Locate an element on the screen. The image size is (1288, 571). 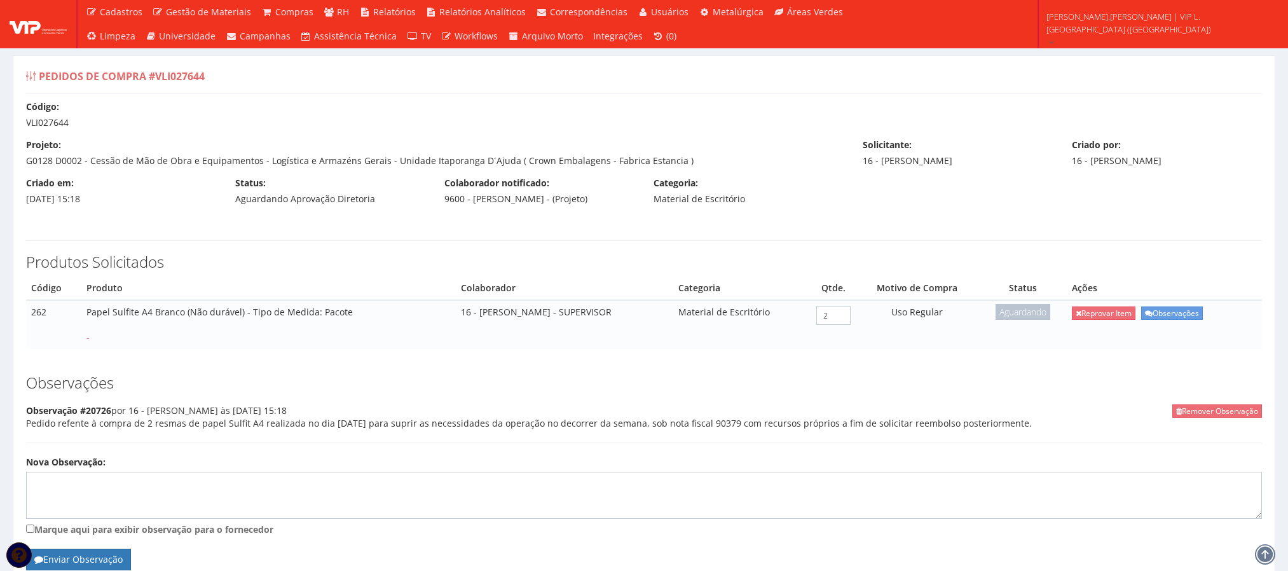
td: 262 is located at coordinates (53, 324).